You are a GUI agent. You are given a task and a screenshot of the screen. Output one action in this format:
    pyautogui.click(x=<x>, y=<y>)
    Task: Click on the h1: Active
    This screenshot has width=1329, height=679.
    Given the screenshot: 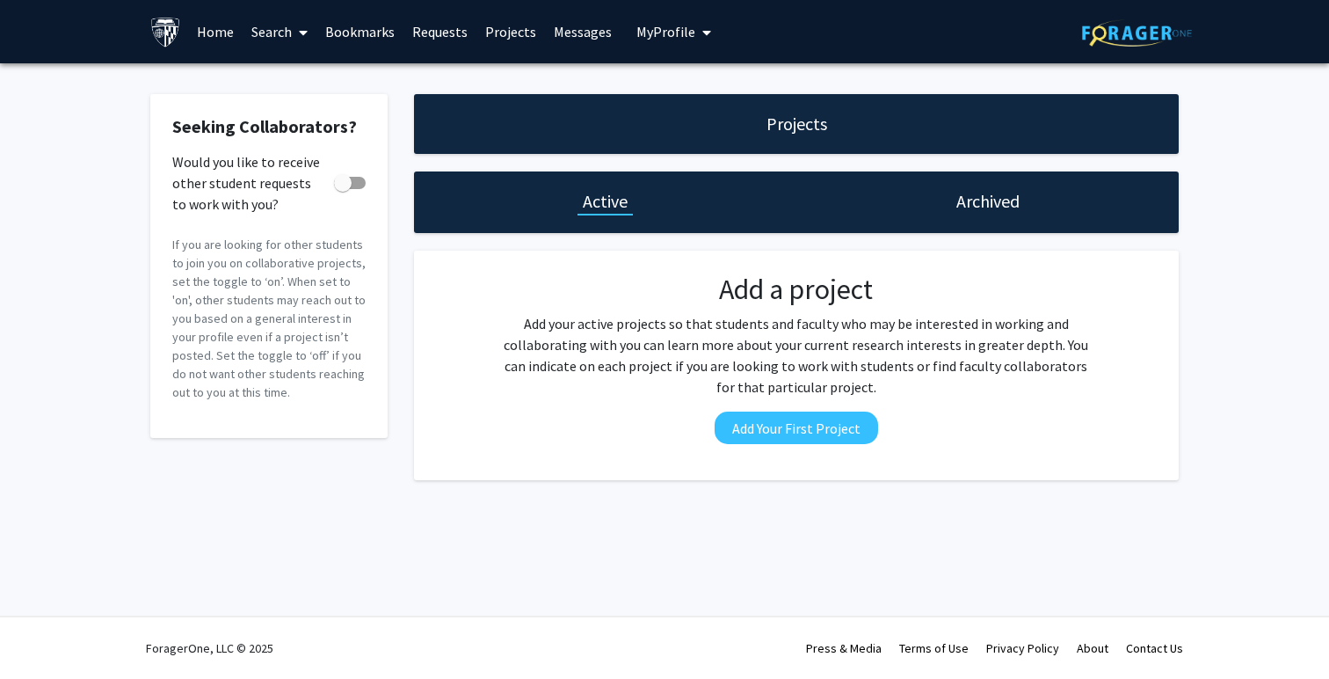 What is the action you would take?
    pyautogui.click(x=605, y=201)
    